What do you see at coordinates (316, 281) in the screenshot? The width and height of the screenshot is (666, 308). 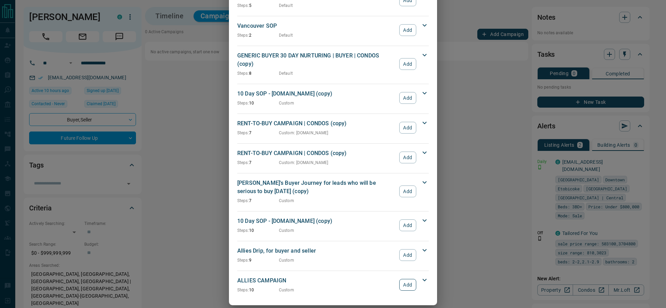 I see `p: ALLIES CAMPAIGN` at bounding box center [316, 281].